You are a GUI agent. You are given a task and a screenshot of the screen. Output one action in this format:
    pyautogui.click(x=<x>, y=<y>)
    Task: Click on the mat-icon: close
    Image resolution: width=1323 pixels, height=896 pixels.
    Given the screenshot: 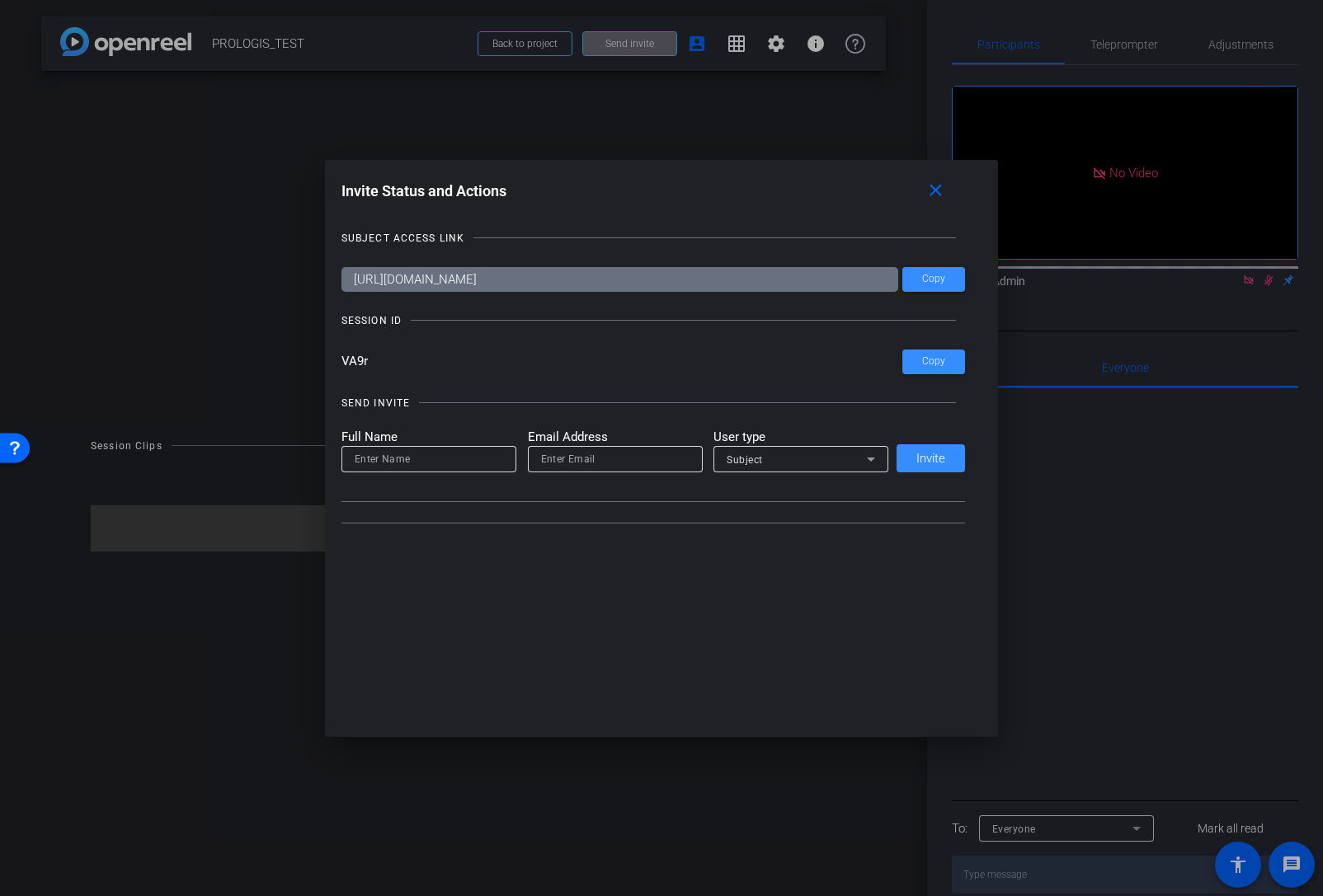 What is the action you would take?
    pyautogui.click(x=935, y=190)
    